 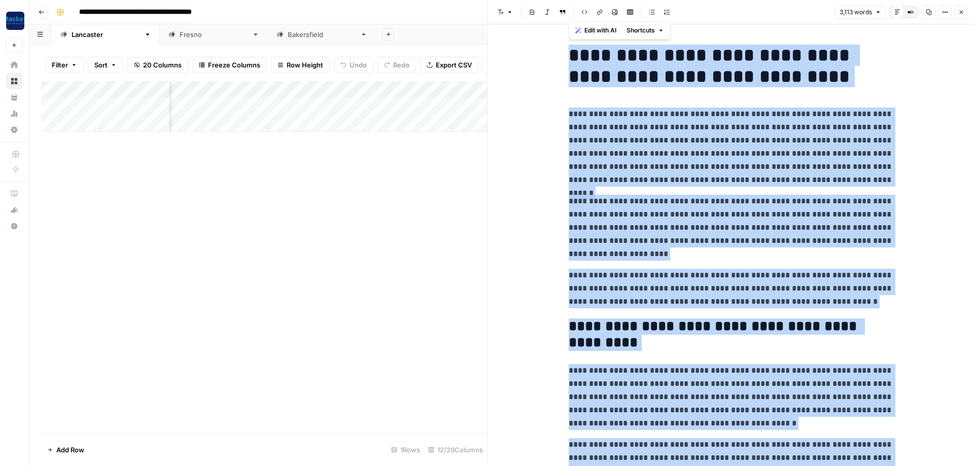 What do you see at coordinates (397, 65) in the screenshot?
I see `button: Redo` at bounding box center [397, 65].